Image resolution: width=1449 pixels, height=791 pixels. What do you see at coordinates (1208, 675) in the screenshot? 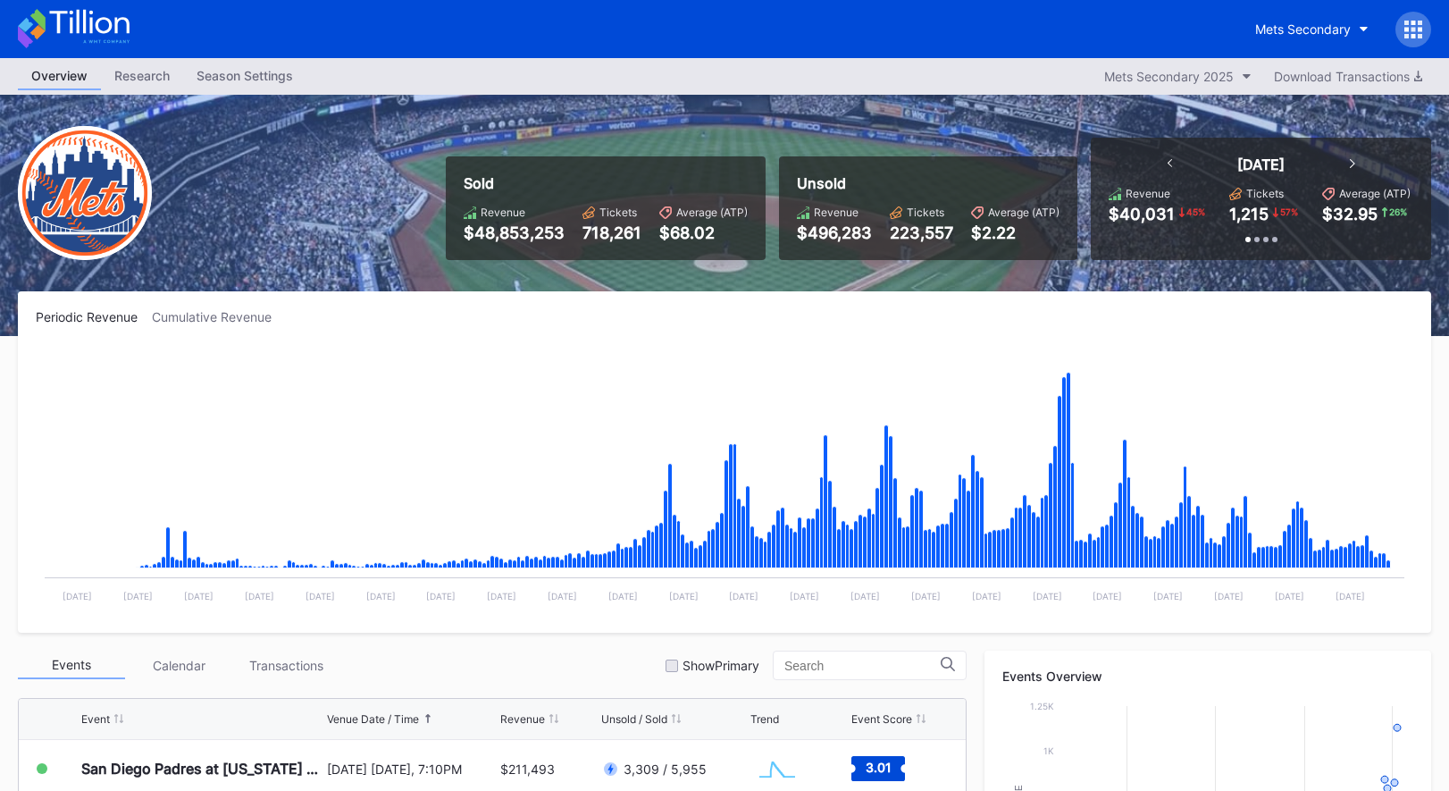
I see `div: Events Overview` at bounding box center [1208, 675].